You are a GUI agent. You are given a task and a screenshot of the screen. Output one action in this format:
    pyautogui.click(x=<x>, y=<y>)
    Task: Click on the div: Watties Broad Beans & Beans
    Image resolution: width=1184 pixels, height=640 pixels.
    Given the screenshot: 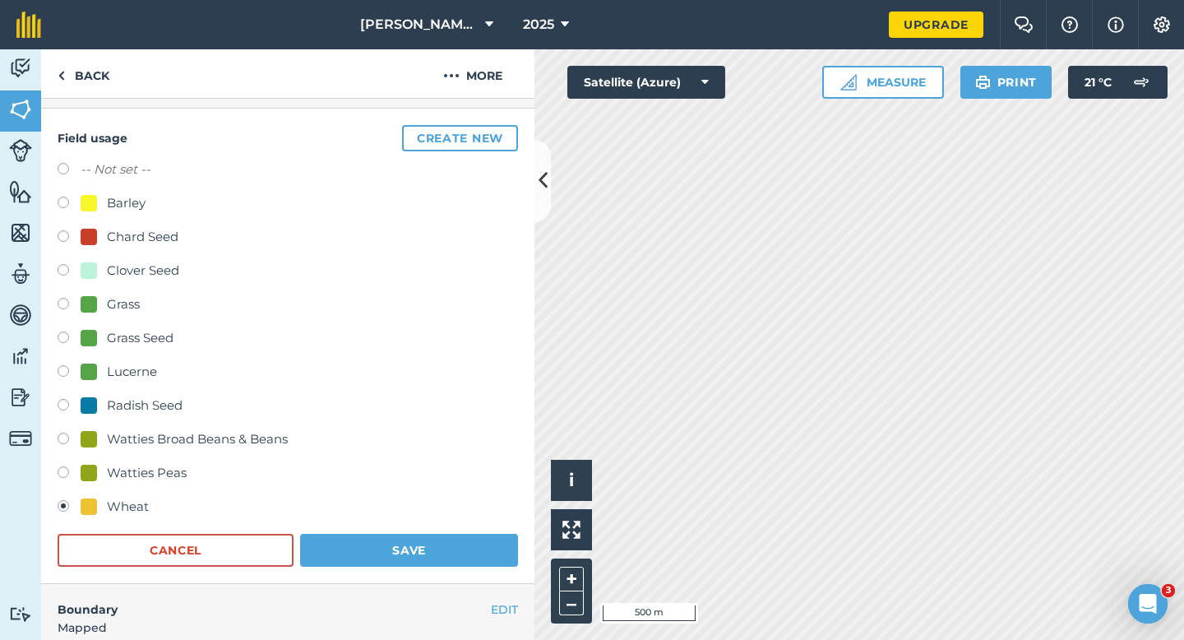 What is the action you would take?
    pyautogui.click(x=197, y=439)
    